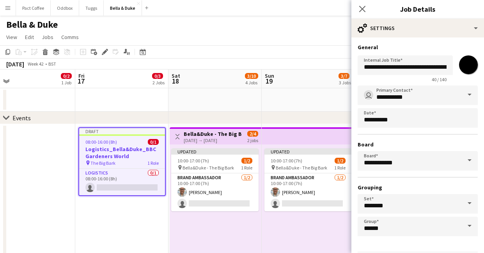 Image resolution: width=484 pixels, height=253 pixels. Describe the element at coordinates (253, 133) in the screenshot. I see `span: 2/4` at that location.